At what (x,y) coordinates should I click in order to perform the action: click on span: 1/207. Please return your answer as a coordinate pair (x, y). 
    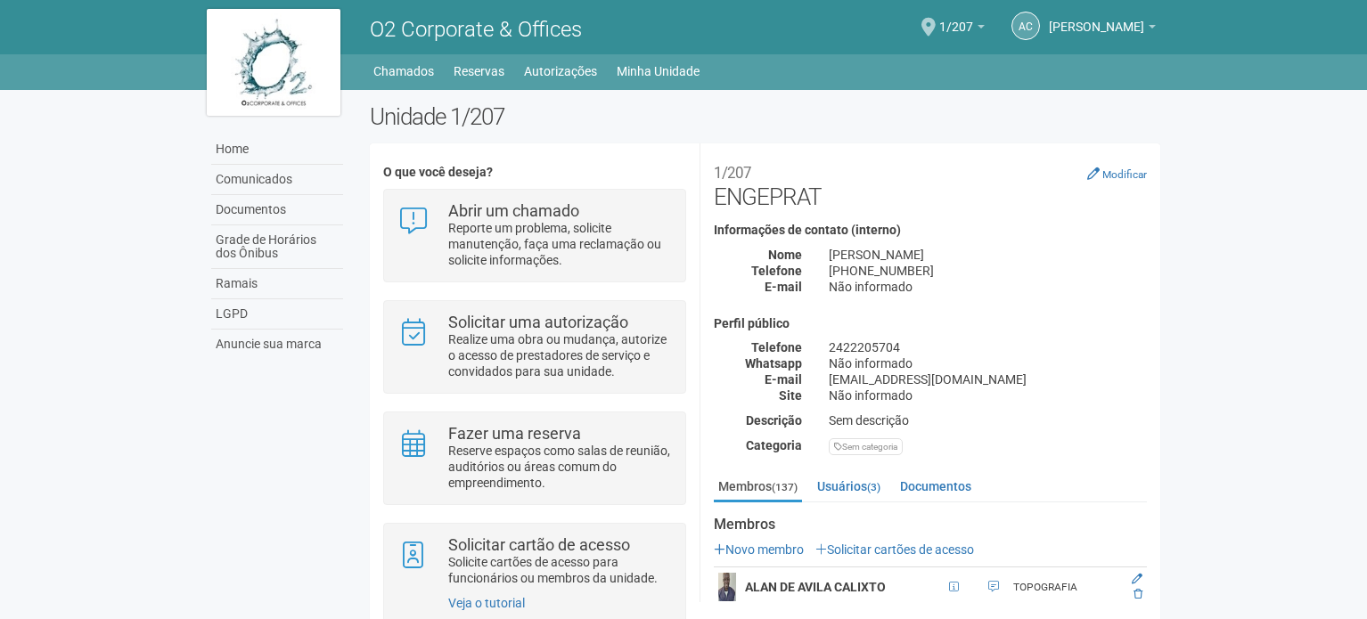
    Looking at the image, I should click on (956, 18).